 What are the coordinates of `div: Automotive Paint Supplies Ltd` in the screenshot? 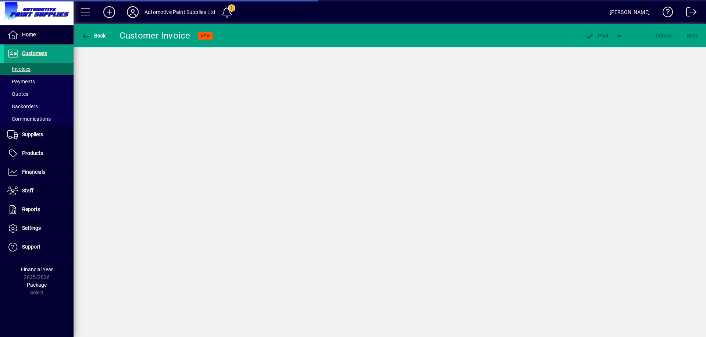 It's located at (180, 12).